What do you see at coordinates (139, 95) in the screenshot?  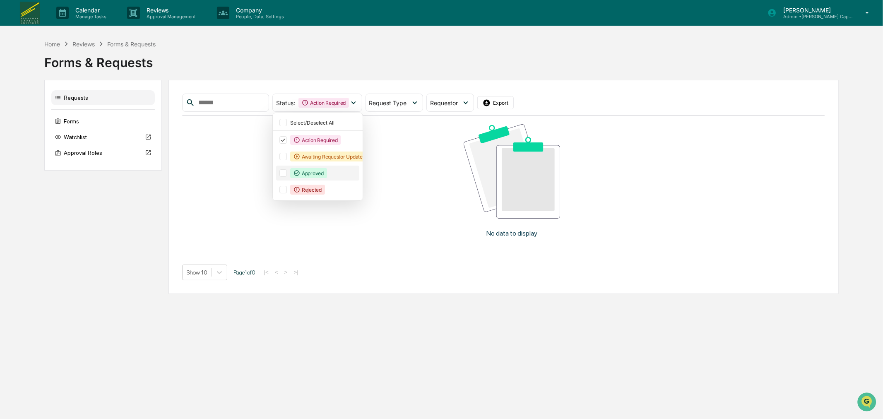 I see `button: See all` at bounding box center [139, 95].